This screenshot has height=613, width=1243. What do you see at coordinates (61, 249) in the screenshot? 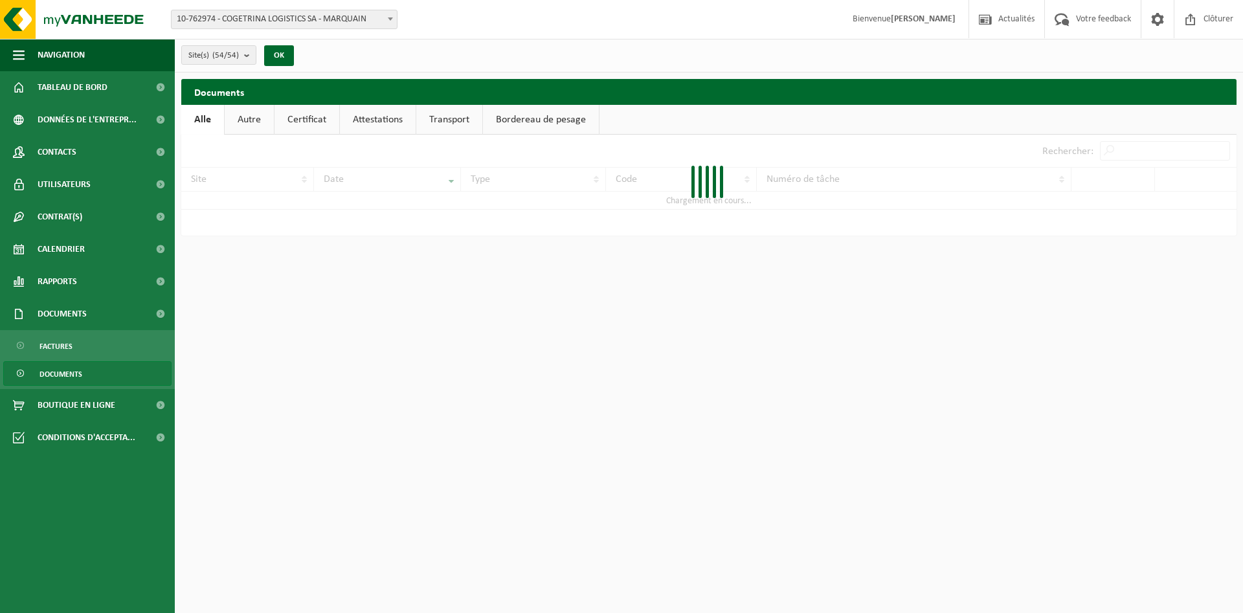
I see `span: Calendrier` at bounding box center [61, 249].